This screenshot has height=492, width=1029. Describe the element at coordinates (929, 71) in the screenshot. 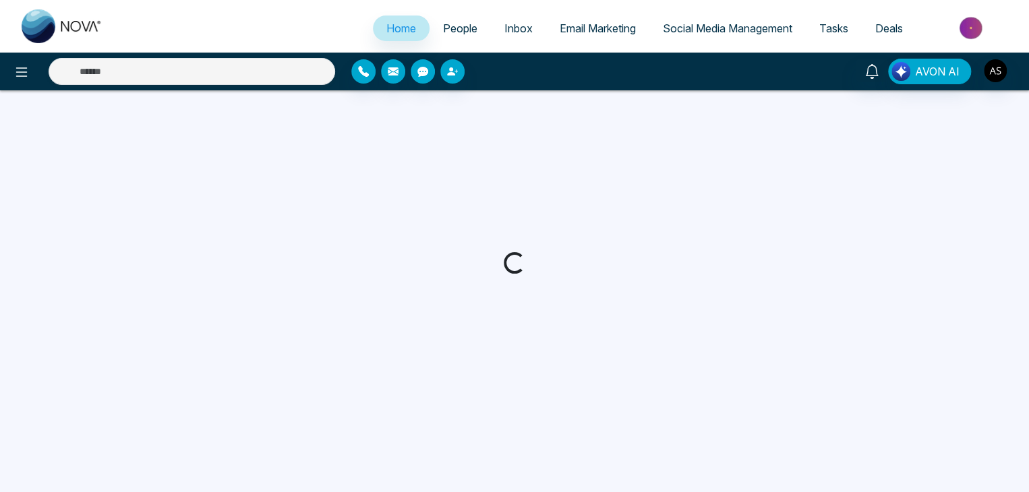

I see `button: AVON AI` at that location.